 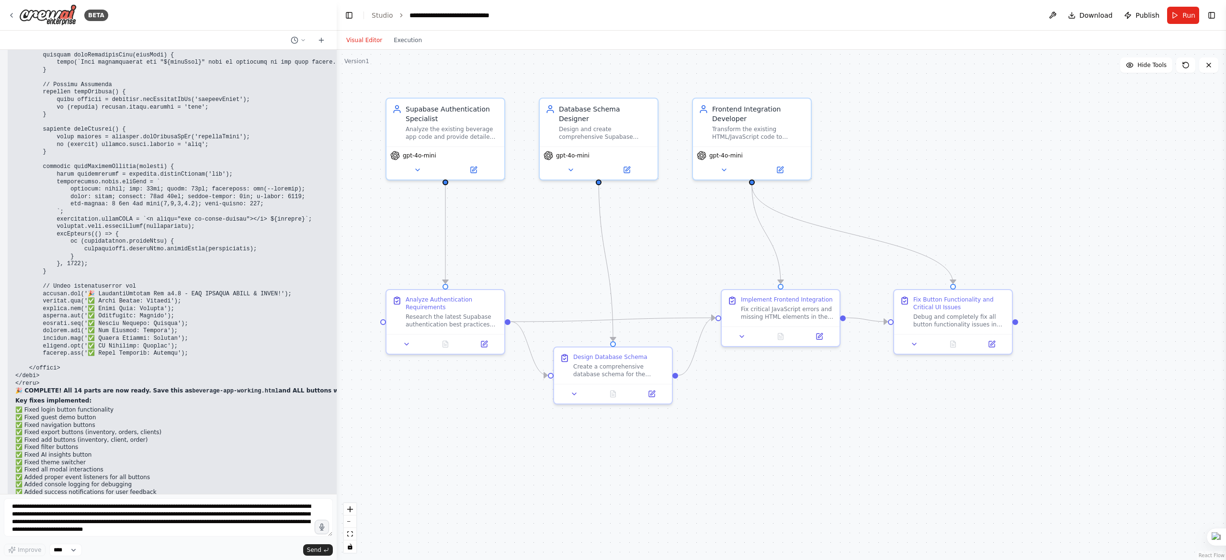 What do you see at coordinates (1142, 15) in the screenshot?
I see `button: Publish` at bounding box center [1142, 15].